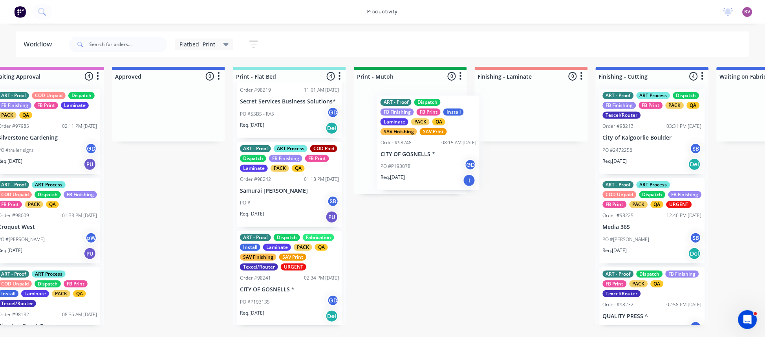 This screenshot has width=765, height=337. What do you see at coordinates (383, 12) in the screenshot?
I see `div: productivity` at bounding box center [383, 12].